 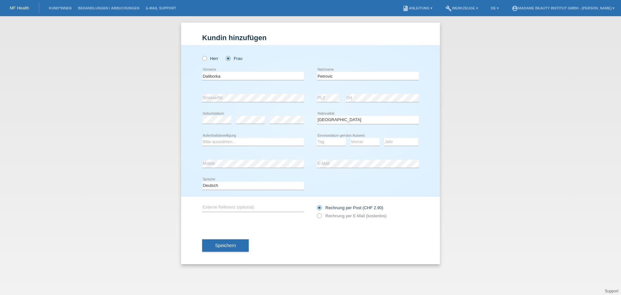 I want to click on input: Frau, so click(x=228, y=58).